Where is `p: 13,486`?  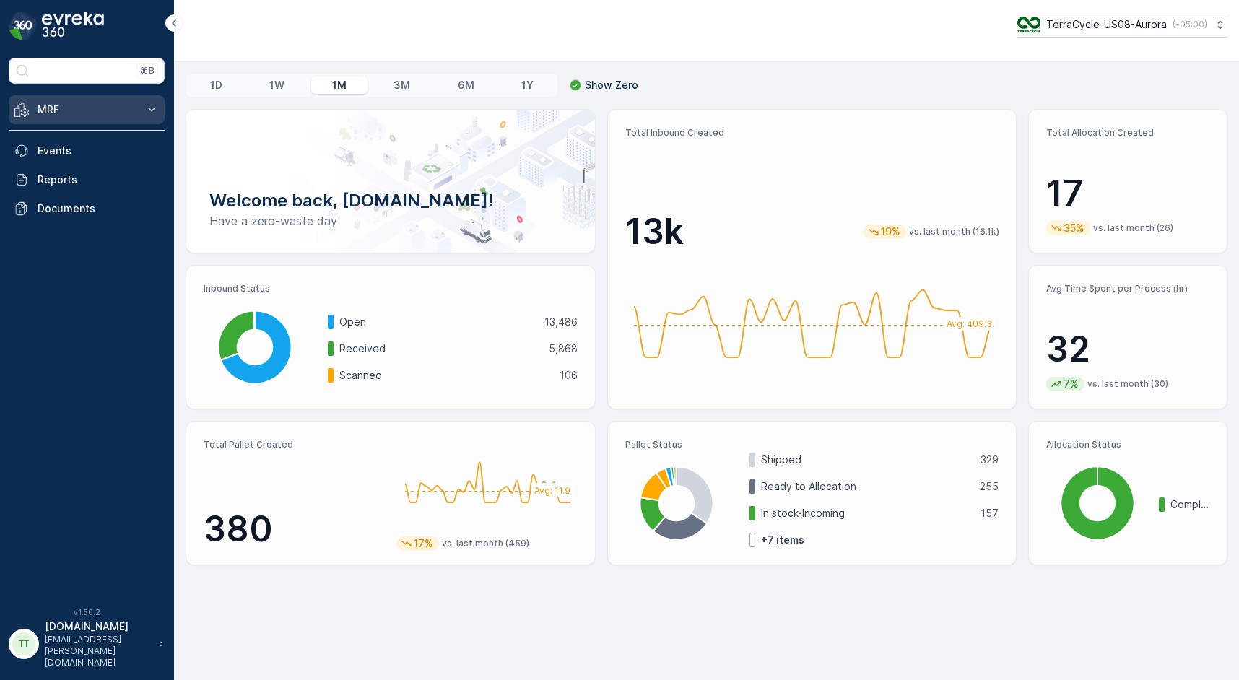
p: 13,486 is located at coordinates (561, 322).